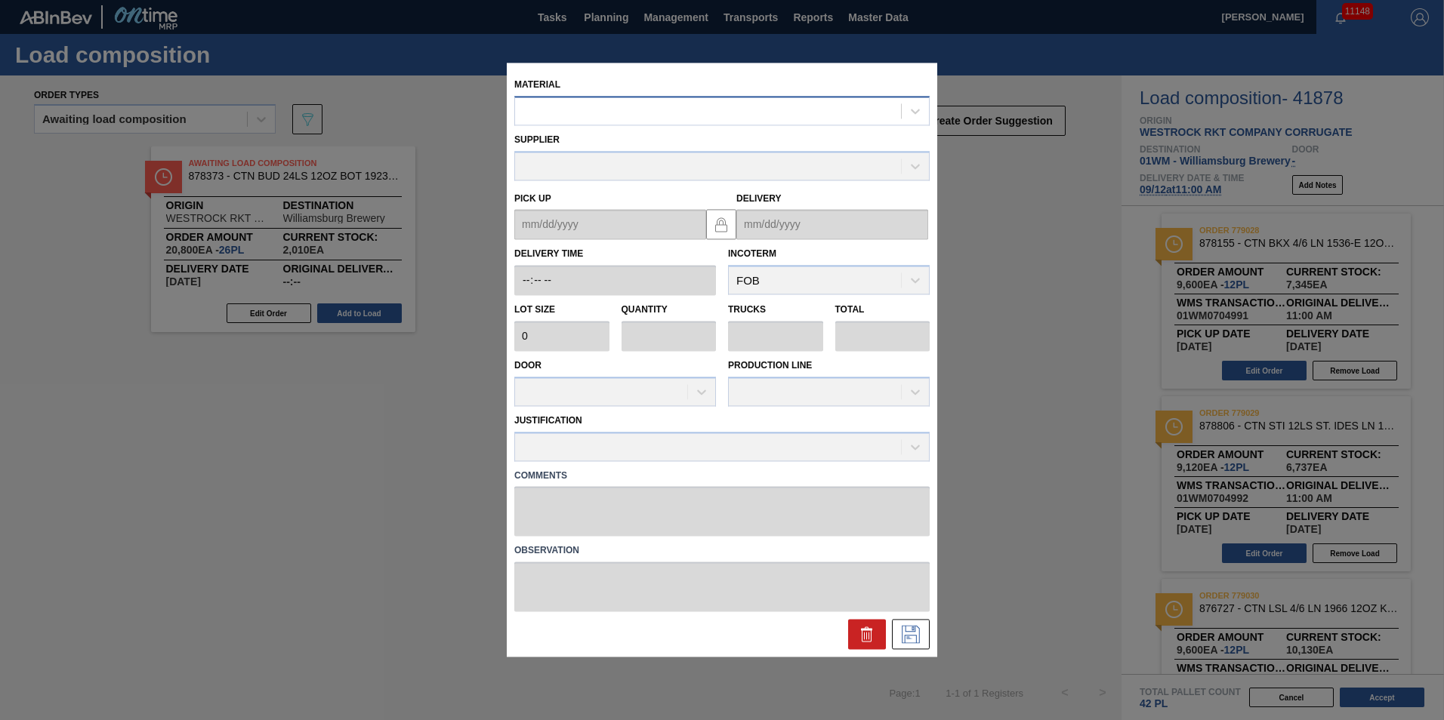 Image resolution: width=1444 pixels, height=720 pixels. What do you see at coordinates (644, 310) in the screenshot?
I see `label: Quantity` at bounding box center [644, 310].